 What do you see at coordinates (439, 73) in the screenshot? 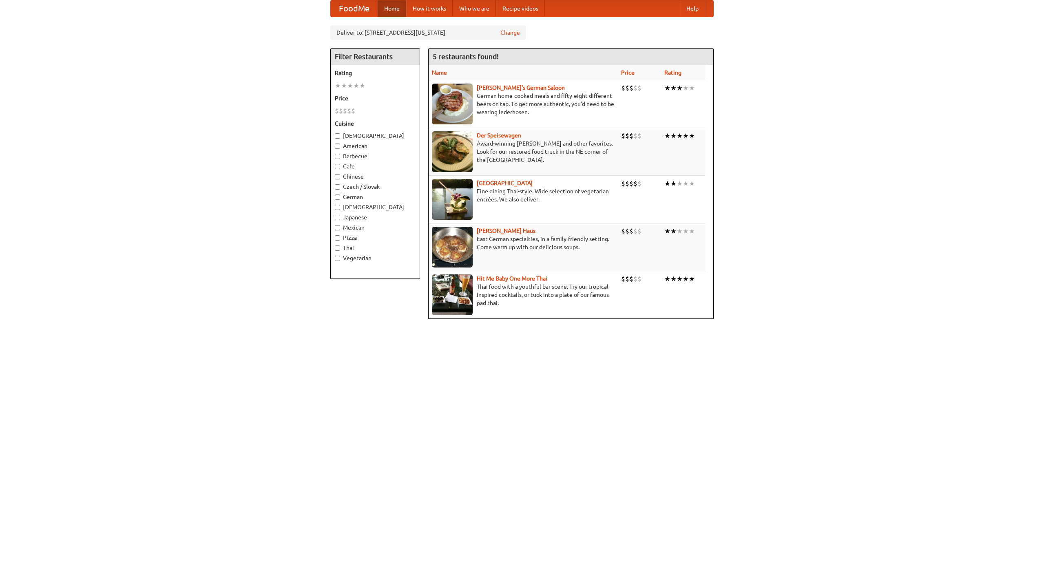
I see `a: Name` at bounding box center [439, 73].